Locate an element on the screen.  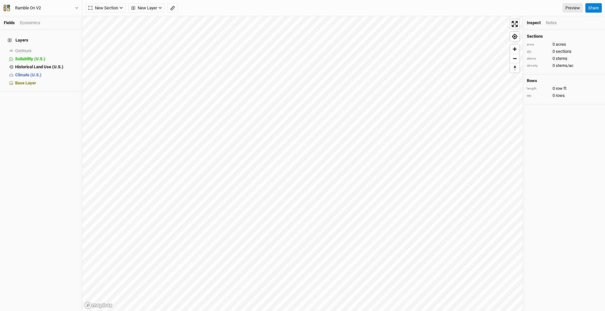
div: Suitability (U.S.) is located at coordinates (47, 59).